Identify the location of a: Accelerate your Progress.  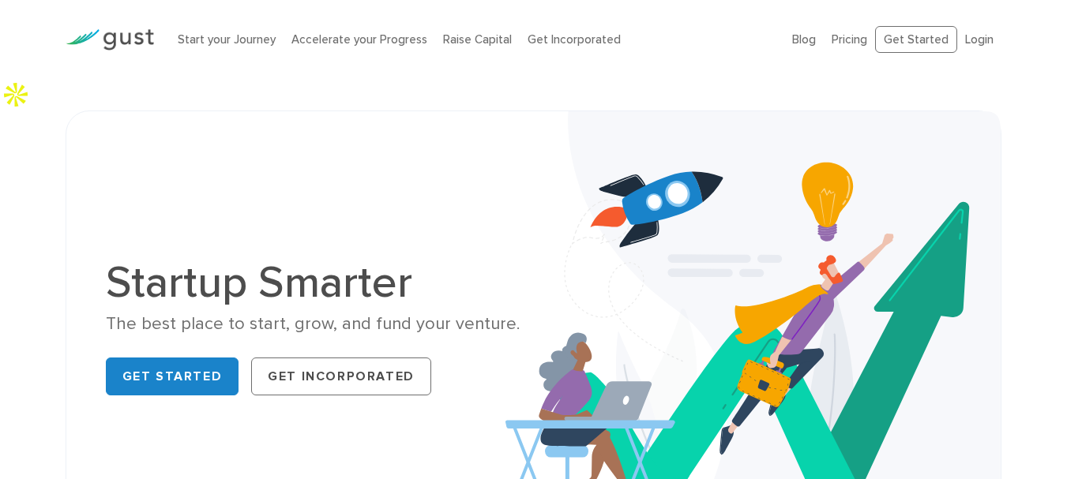
(359, 39).